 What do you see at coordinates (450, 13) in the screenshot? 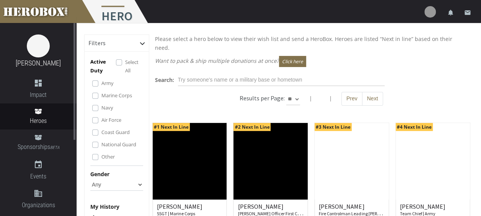
I see `i: notifications` at bounding box center [450, 13].